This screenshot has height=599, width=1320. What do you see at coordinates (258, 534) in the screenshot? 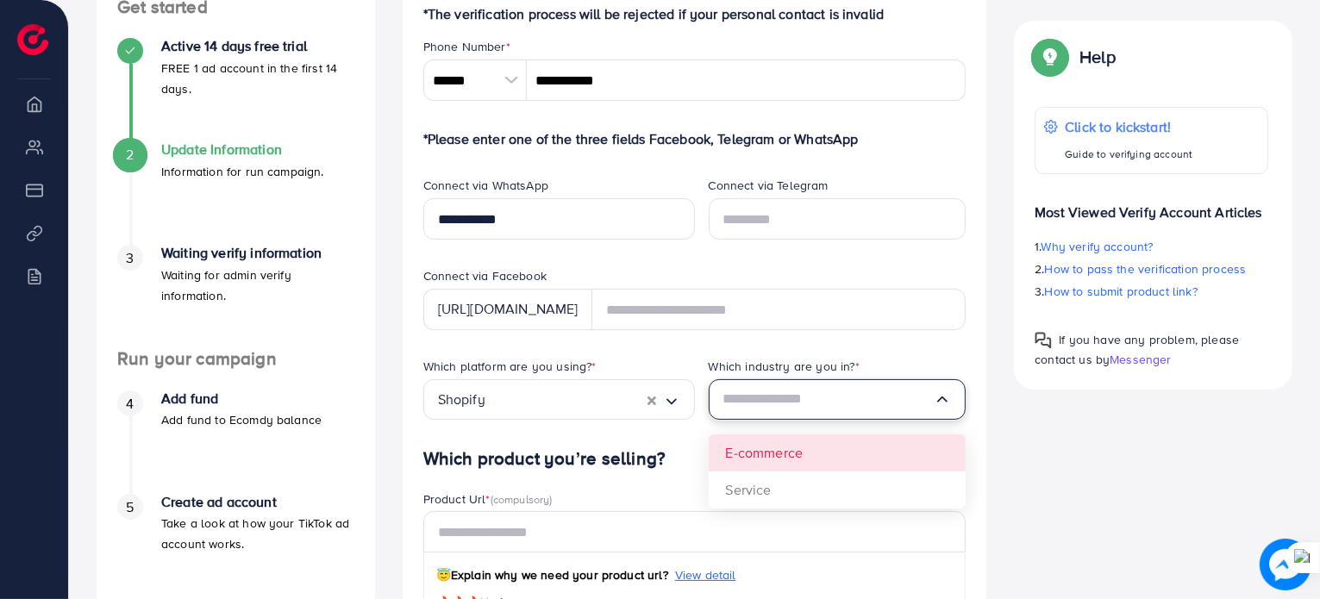
I see `p: Take a look at how your TikTok ad account works.` at bounding box center [258, 534].